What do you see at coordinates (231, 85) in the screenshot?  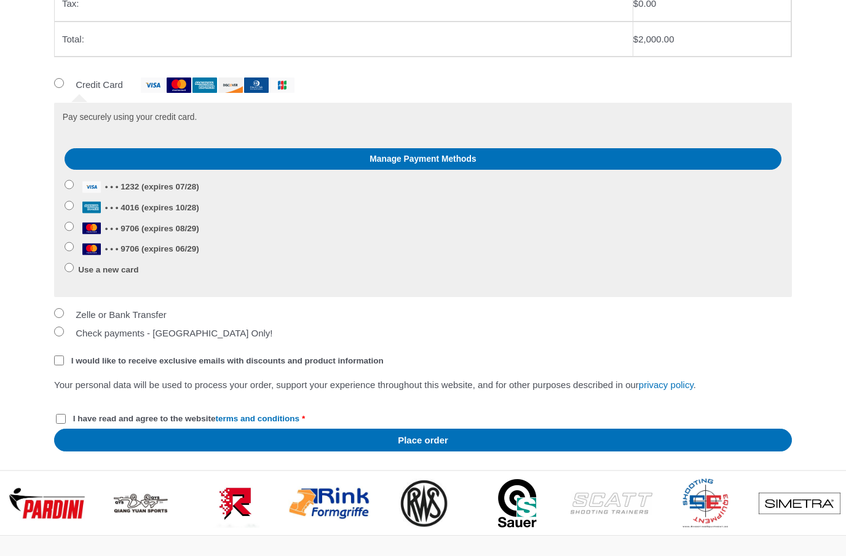 I see `img: discover` at bounding box center [231, 85].